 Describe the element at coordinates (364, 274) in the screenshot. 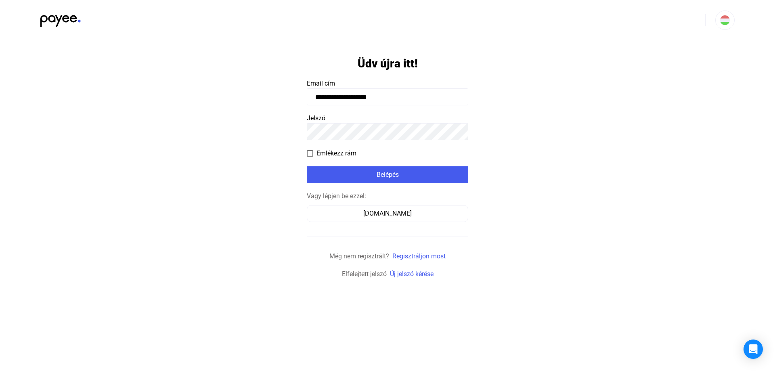

I see `span: Elfelejtett jelszó` at that location.